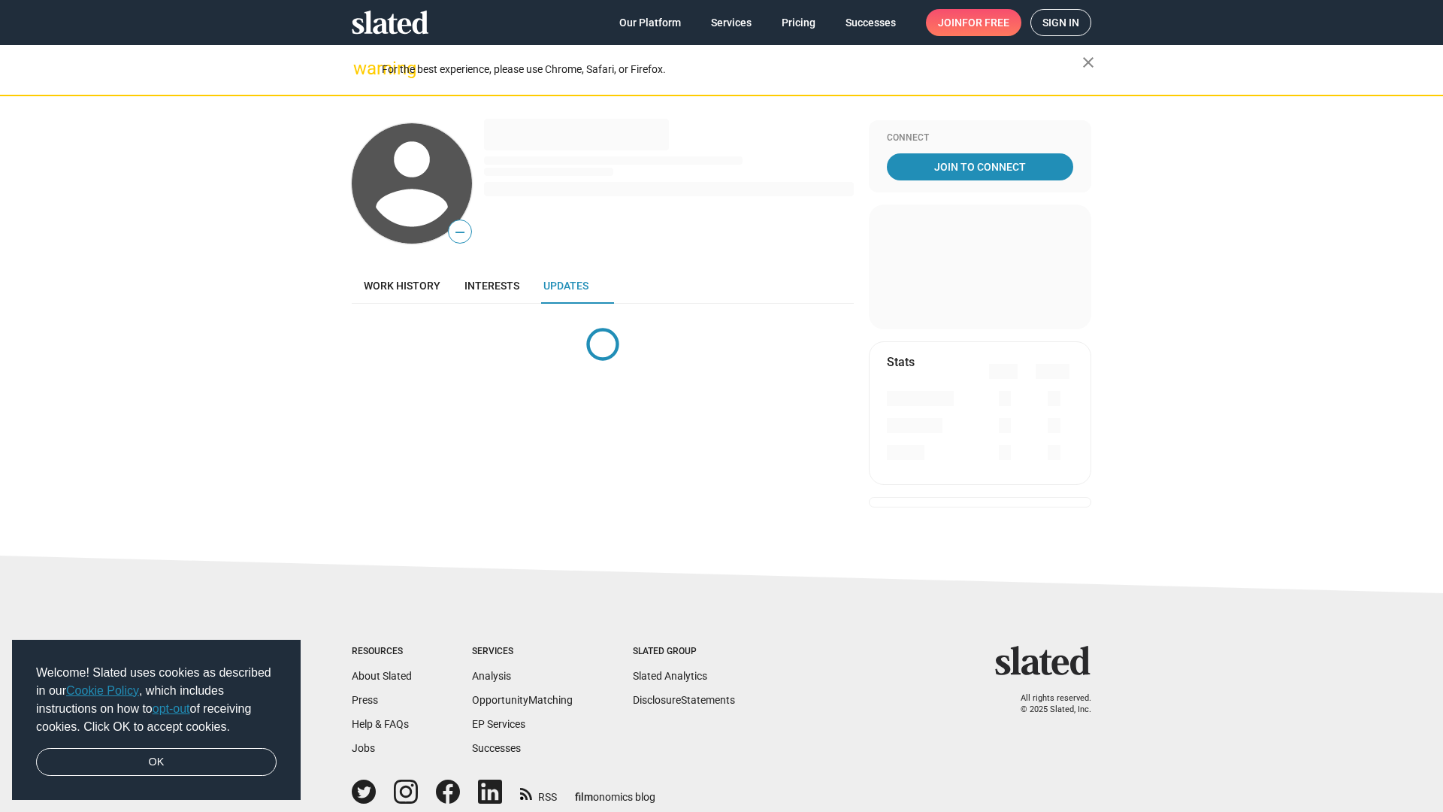 This screenshot has height=812, width=1443. Describe the element at coordinates (522, 700) in the screenshot. I see `a: OpportunityMatching` at that location.